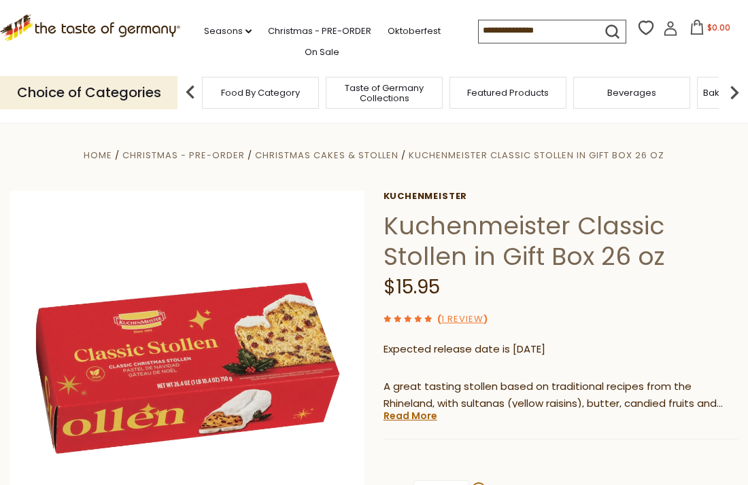 This screenshot has width=748, height=485. What do you see at coordinates (260, 92) in the screenshot?
I see `a: Food By Category` at bounding box center [260, 92].